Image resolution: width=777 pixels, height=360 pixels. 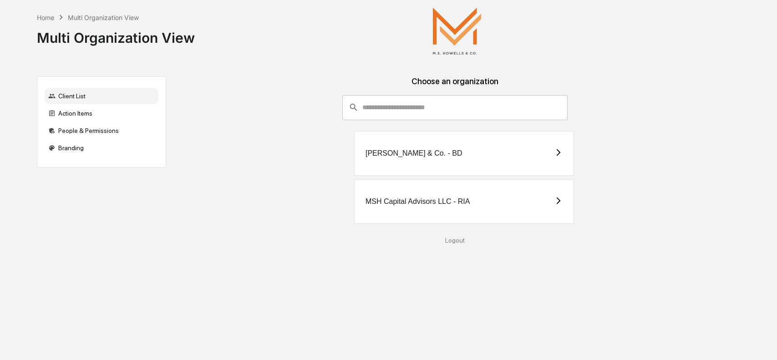 What do you see at coordinates (102, 131) in the screenshot?
I see `div: People & Permissions` at bounding box center [102, 131].